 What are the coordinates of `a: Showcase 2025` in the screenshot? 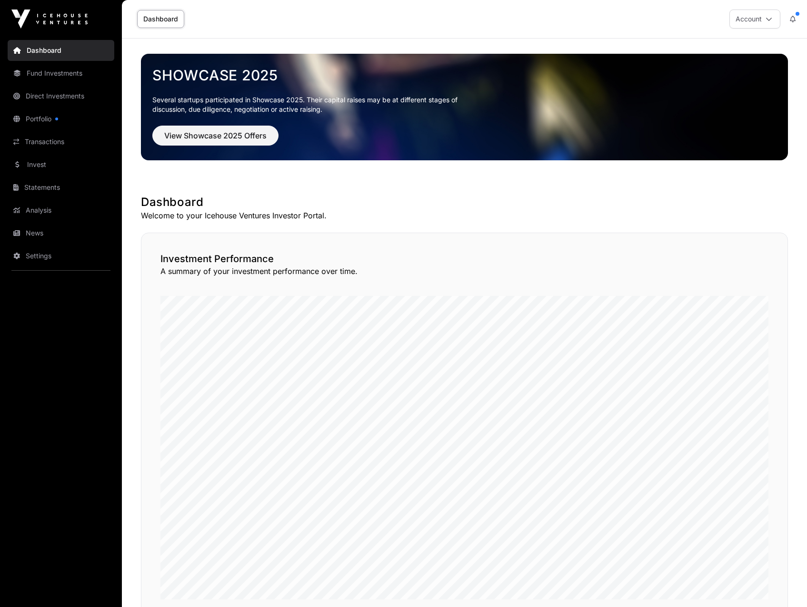 It's located at (464, 75).